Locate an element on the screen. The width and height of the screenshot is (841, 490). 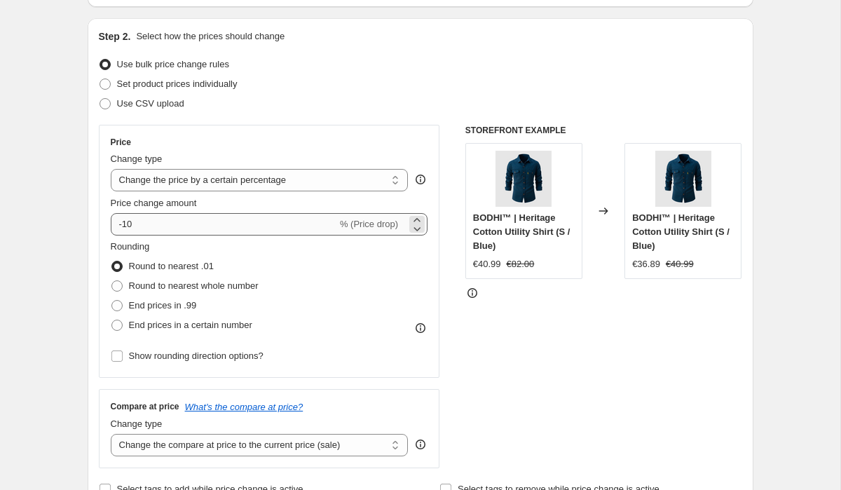
i: What's the compare at price? is located at coordinates (244, 407).